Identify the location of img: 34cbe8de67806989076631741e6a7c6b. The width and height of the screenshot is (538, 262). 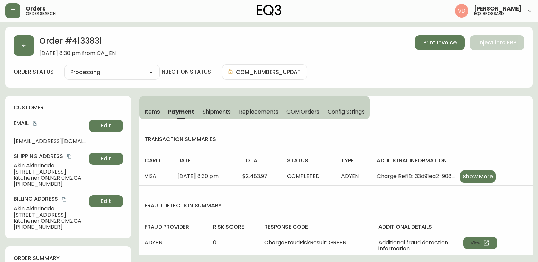
(462, 11).